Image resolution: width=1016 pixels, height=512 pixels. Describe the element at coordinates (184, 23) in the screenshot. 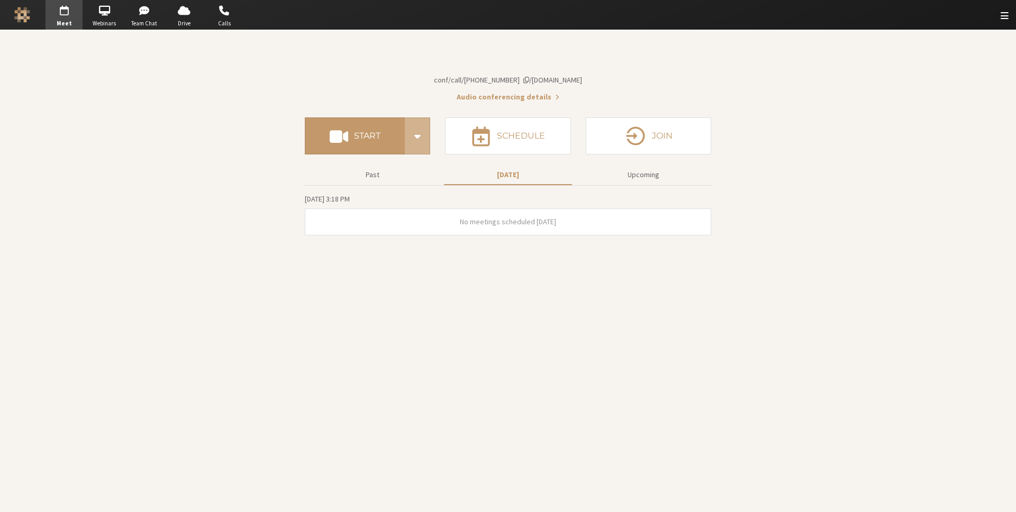

I see `span: Drive` at that location.